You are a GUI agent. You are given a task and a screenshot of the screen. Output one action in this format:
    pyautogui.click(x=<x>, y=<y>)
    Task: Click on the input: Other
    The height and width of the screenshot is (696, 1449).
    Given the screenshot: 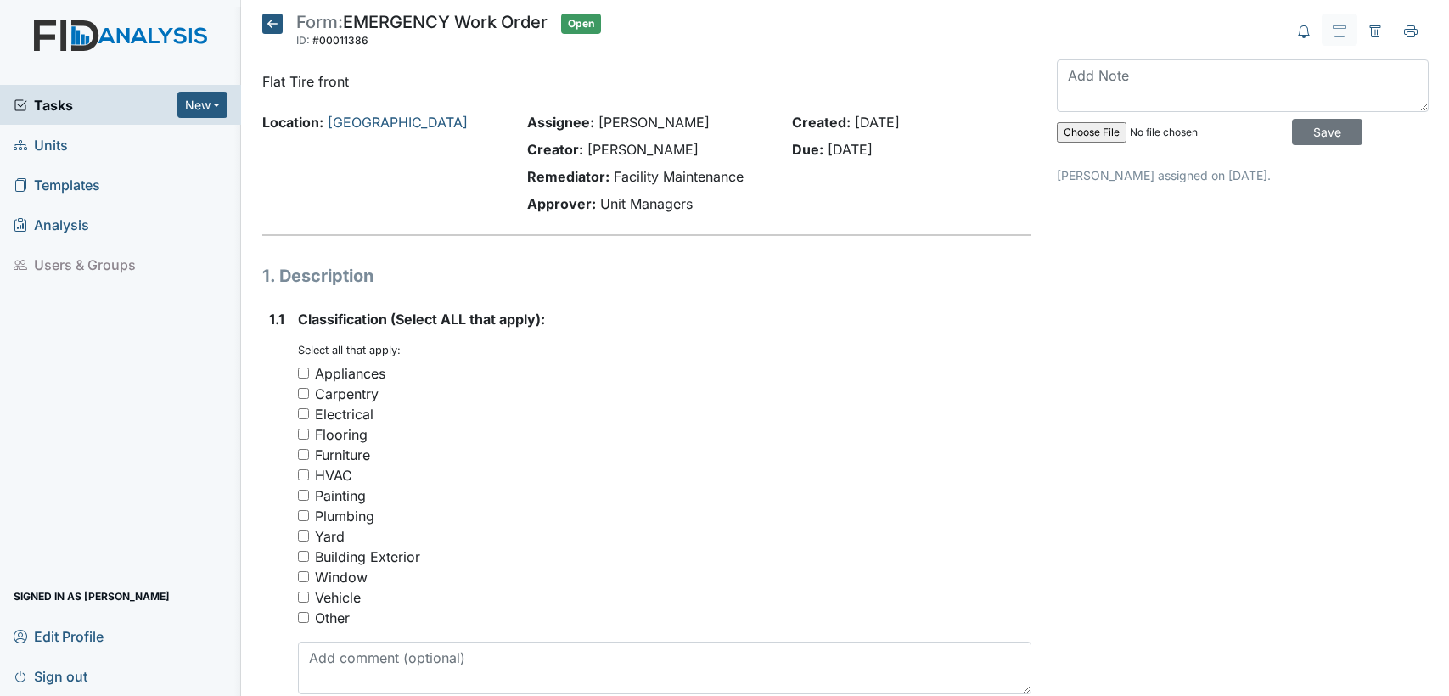 What is the action you would take?
    pyautogui.click(x=303, y=617)
    